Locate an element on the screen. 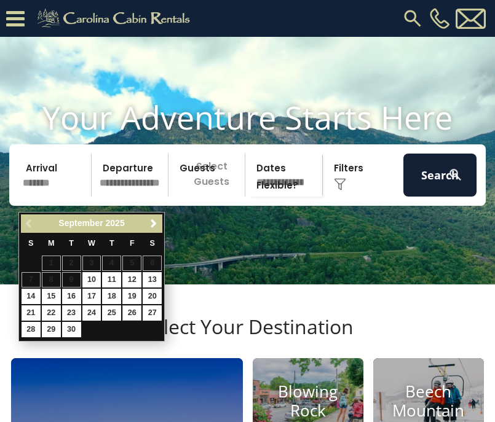  button: Search is located at coordinates (440, 175).